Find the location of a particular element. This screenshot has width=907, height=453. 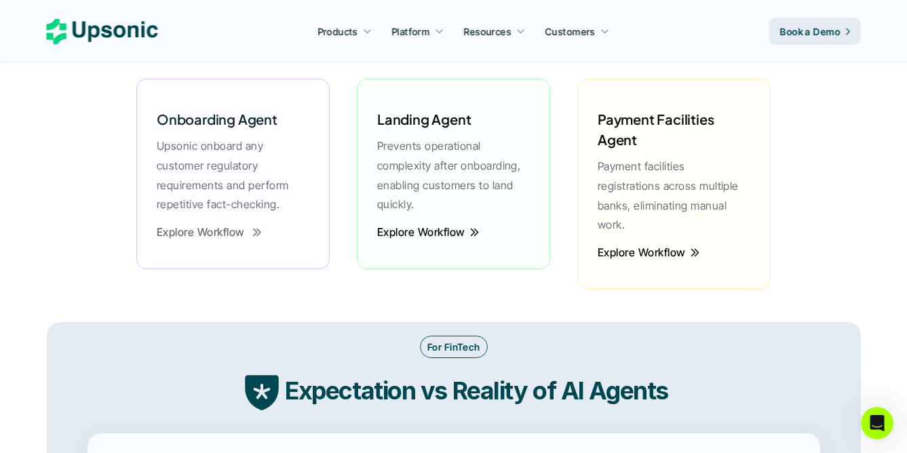

p: For FinTech is located at coordinates (454, 347).